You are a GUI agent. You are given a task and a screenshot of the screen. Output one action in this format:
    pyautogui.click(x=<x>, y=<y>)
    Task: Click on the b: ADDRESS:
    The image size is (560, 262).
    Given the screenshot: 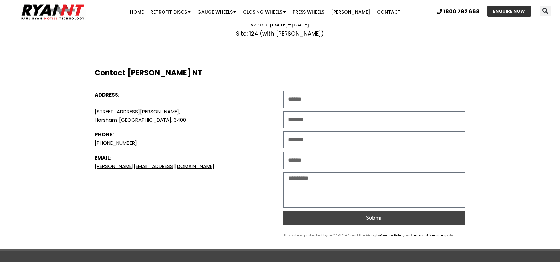 What is the action you would take?
    pyautogui.click(x=107, y=95)
    